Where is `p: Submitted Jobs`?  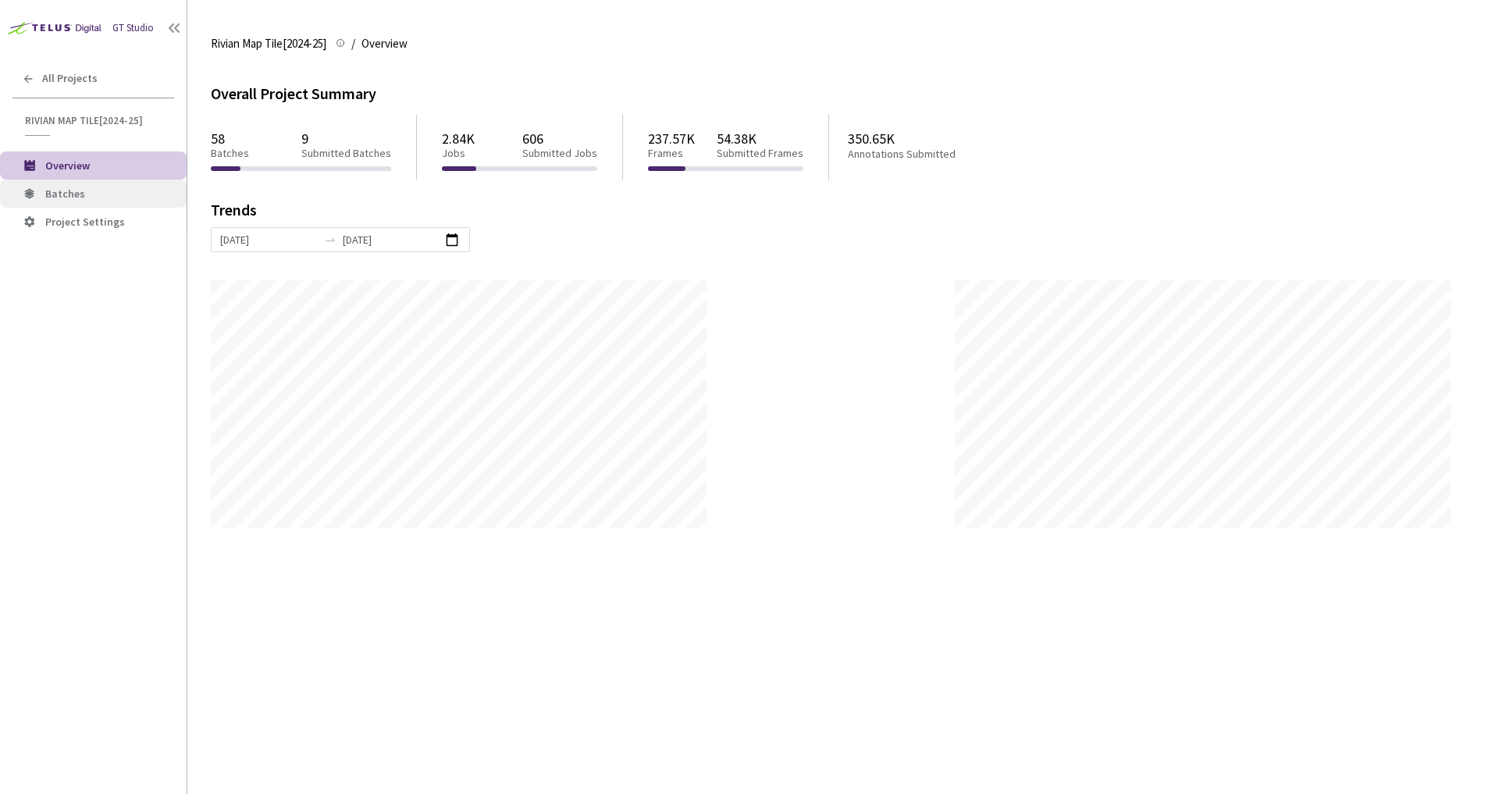 p: Submitted Jobs is located at coordinates (560, 153).